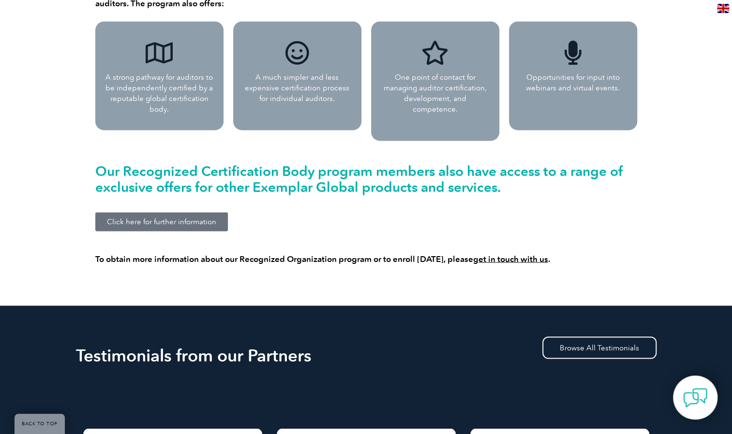  What do you see at coordinates (599, 348) in the screenshot?
I see `a: Browse All Testimonials` at bounding box center [599, 348].